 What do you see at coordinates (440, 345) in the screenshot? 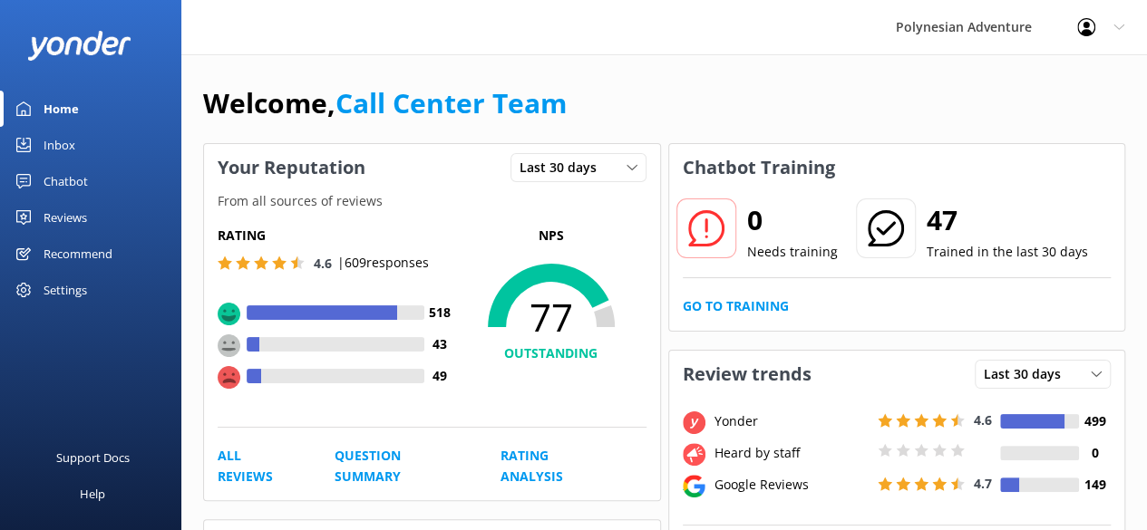
I see `h4: 43` at bounding box center [440, 345].